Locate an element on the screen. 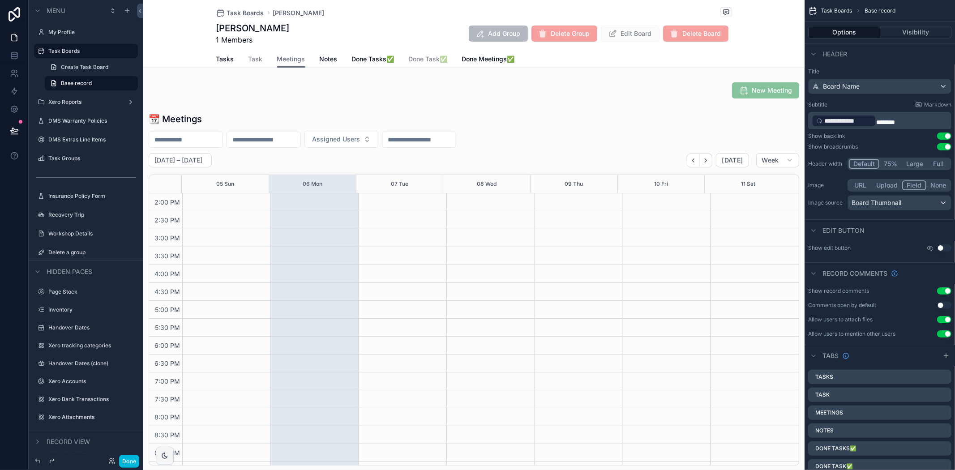 The width and height of the screenshot is (955, 470). span: Done Meetings✅ is located at coordinates (489, 59).